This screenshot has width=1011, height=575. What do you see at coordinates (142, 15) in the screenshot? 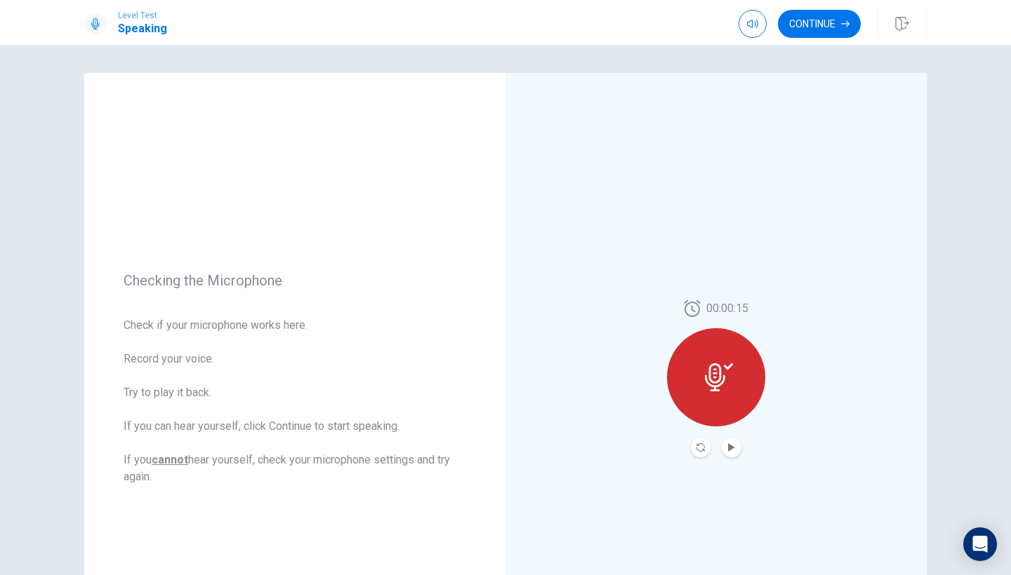
I see `span: Level Test` at bounding box center [142, 15].